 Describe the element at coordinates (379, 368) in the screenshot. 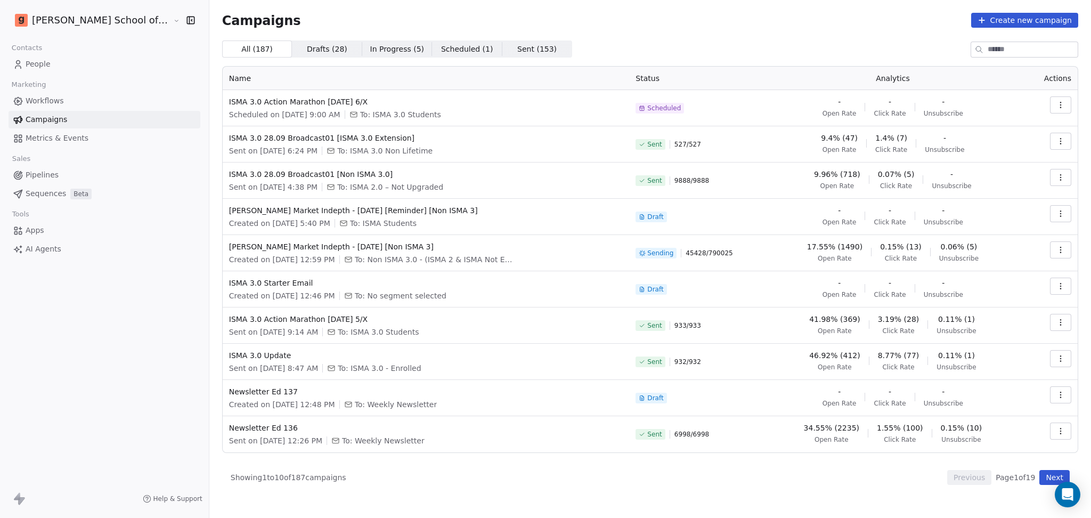

I see `span: To: ISMA 3.0 - Enrolled` at that location.